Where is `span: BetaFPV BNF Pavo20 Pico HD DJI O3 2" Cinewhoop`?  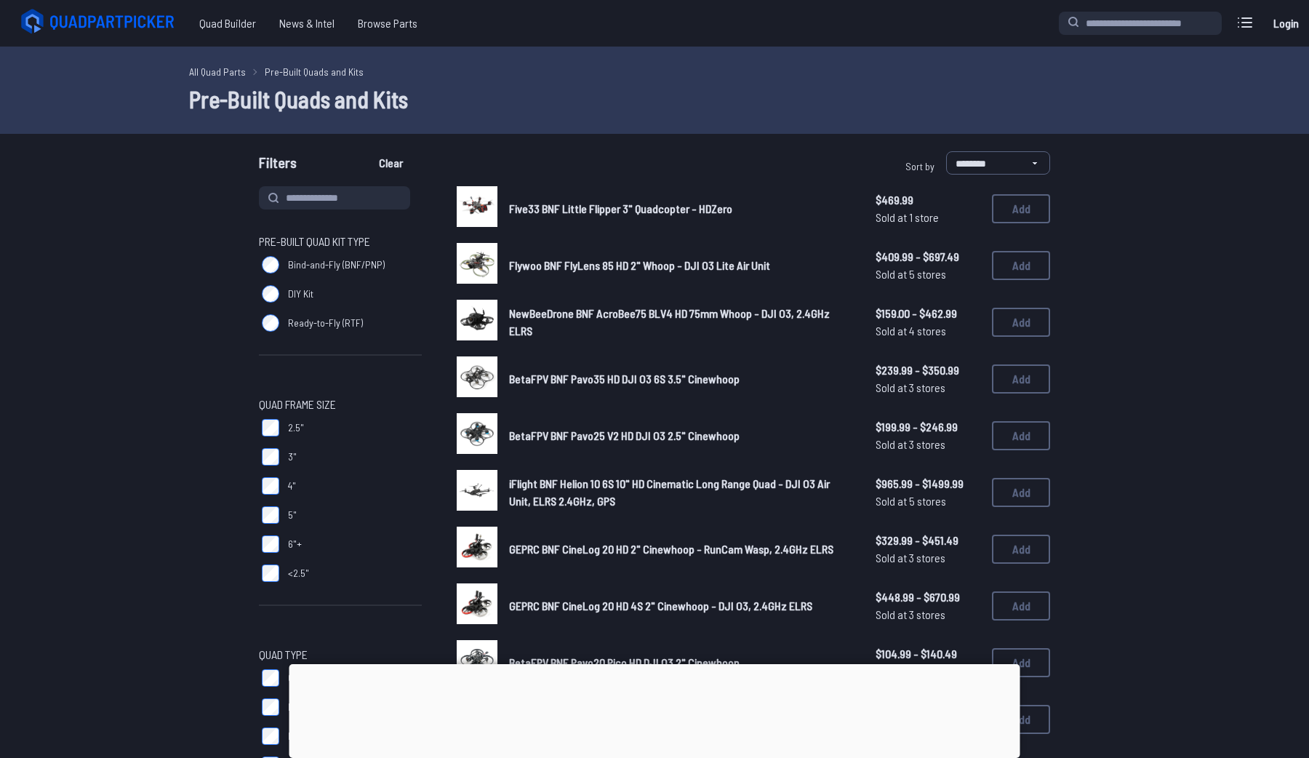 span: BetaFPV BNF Pavo20 Pico HD DJI O3 2" Cinewhoop is located at coordinates (624, 662).